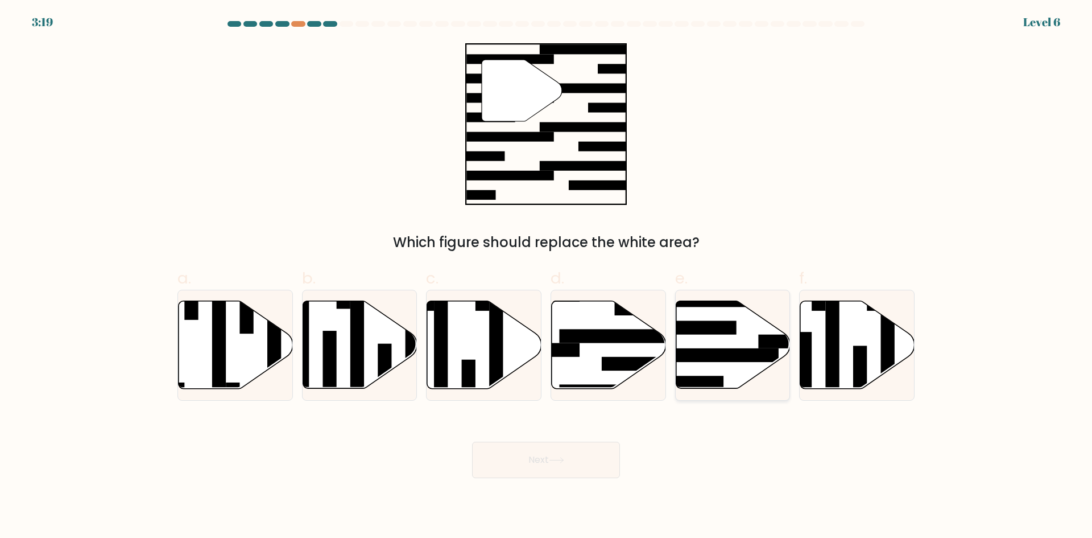  Describe the element at coordinates (184, 278) in the screenshot. I see `span: a.` at that location.